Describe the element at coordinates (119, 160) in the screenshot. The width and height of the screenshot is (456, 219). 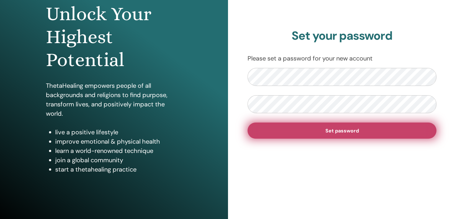
I see `li: join a global community` at that location.